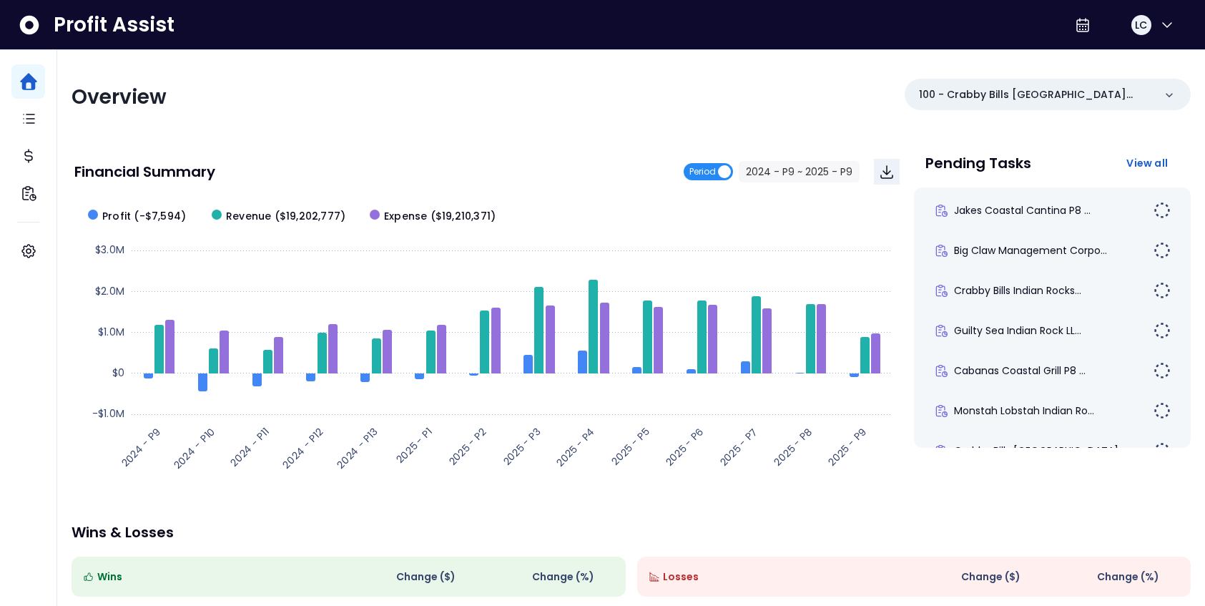  I want to click on span: Jakes Coastal Cantina P8 ..., so click(1022, 210).